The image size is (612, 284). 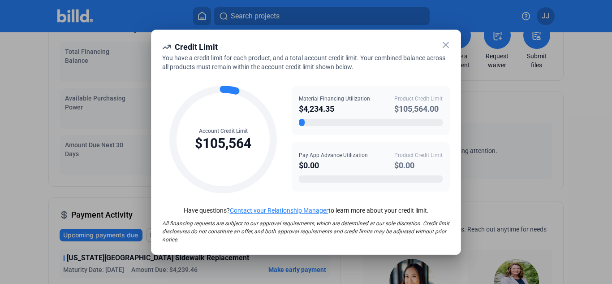 I want to click on span: All financing requests are subject to our approval requirements, which are determined at our sole..., so click(x=305, y=231).